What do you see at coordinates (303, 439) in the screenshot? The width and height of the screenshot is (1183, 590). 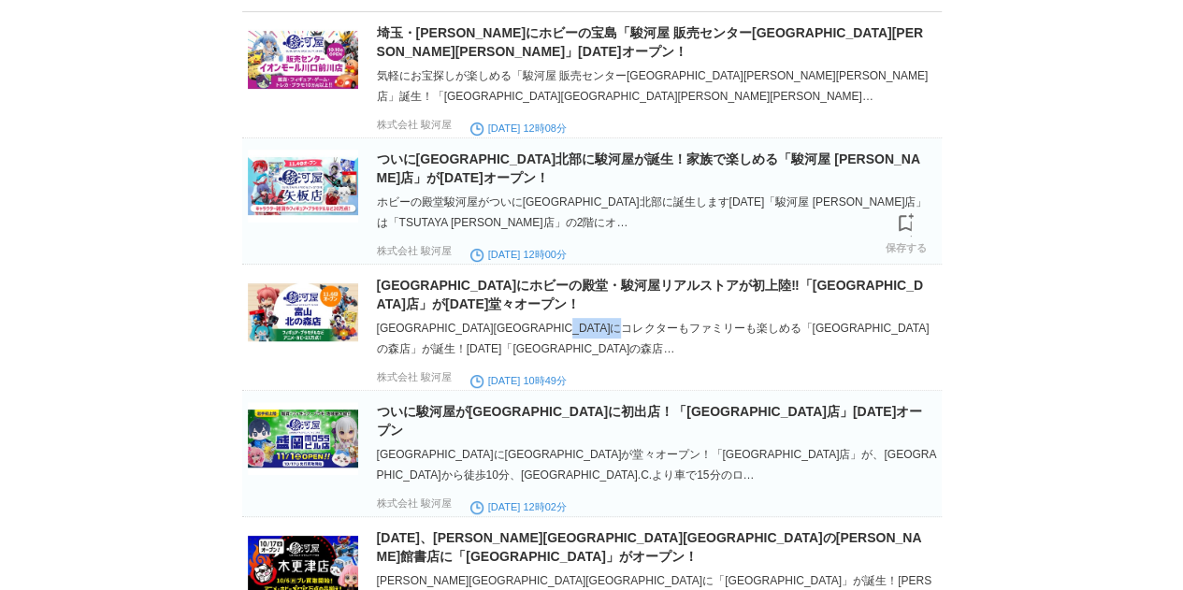 I see `img: 43409-146-060a8e8fff0c43a1ad81746b3a260c1c-1200x630.jpg` at bounding box center [303, 439].